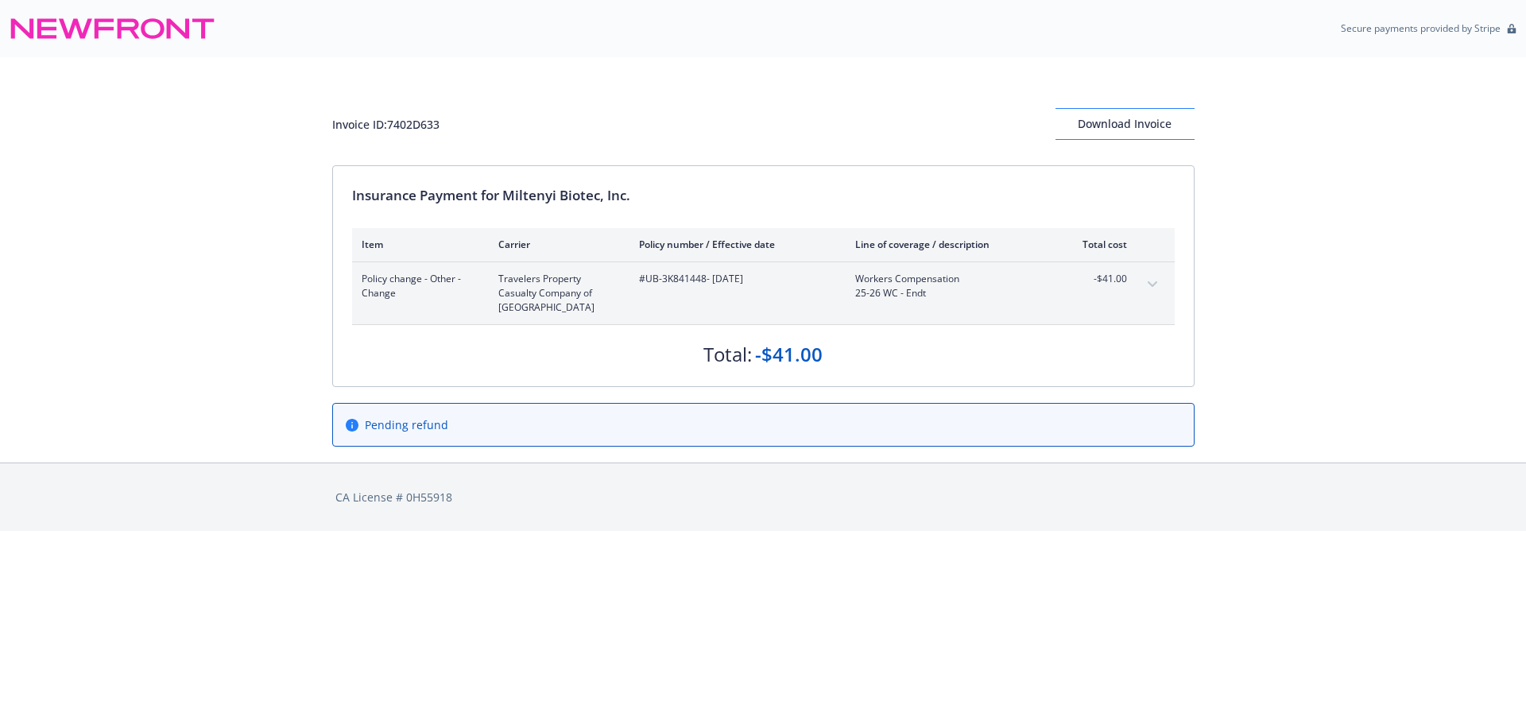  I want to click on span: Workers Compensation, so click(948, 279).